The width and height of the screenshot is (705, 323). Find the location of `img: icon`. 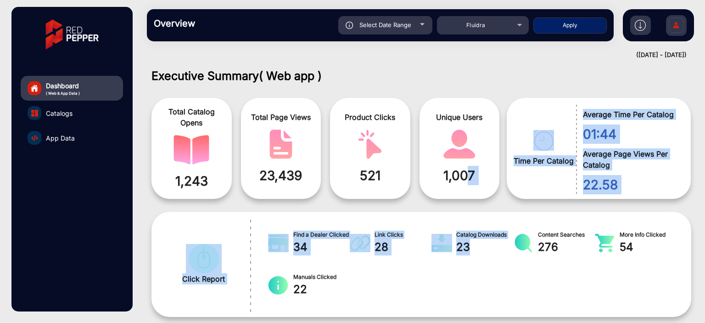

img: icon is located at coordinates (349, 25).